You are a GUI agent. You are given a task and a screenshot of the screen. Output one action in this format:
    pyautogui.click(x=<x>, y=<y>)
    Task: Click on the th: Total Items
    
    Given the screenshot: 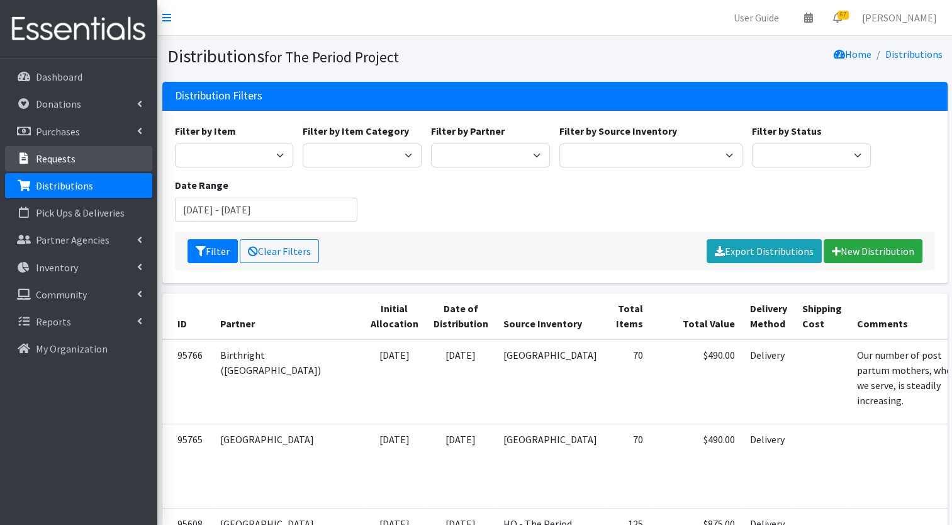 What is the action you would take?
    pyautogui.click(x=627, y=316)
    